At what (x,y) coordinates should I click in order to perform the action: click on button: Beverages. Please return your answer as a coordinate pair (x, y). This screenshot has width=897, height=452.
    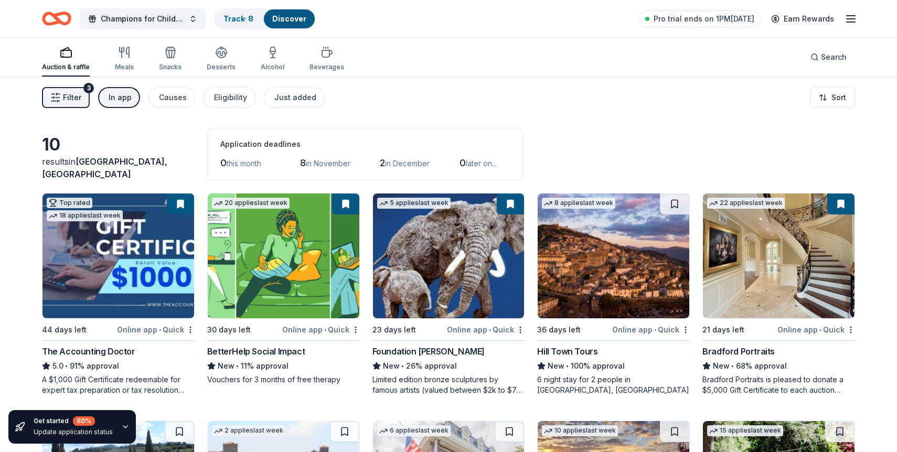
    Looking at the image, I should click on (327, 59).